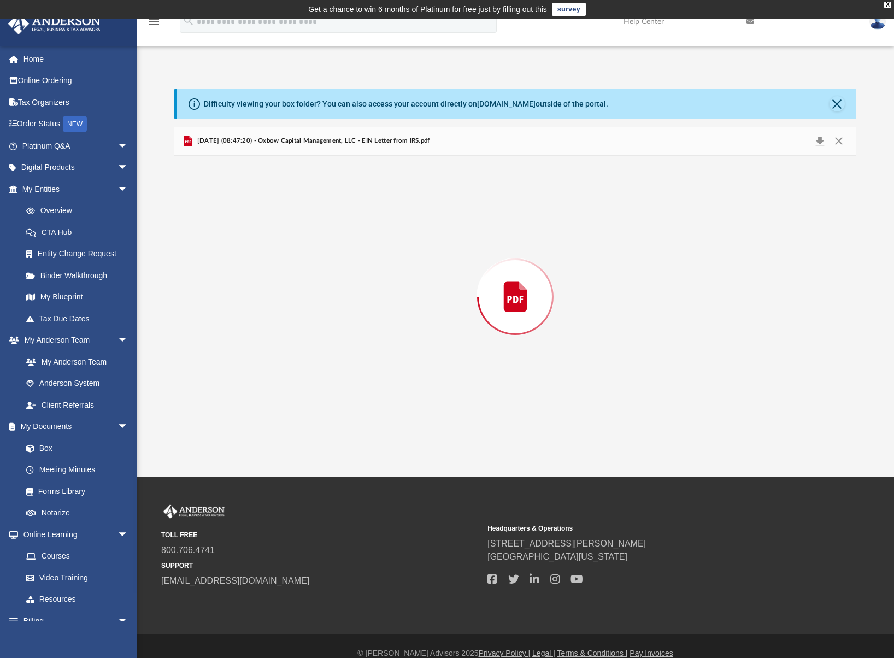  What do you see at coordinates (76, 81) in the screenshot?
I see `a: Online Ordering` at bounding box center [76, 81].